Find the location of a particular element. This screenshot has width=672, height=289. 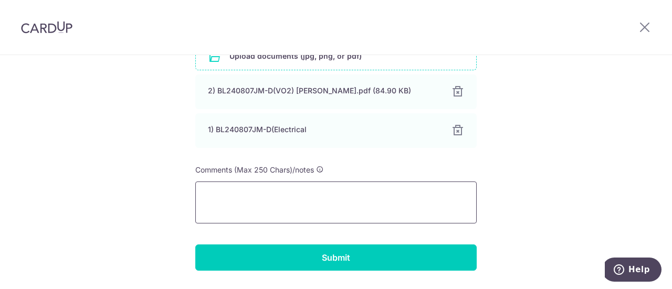

input: Submit is located at coordinates (336, 258).